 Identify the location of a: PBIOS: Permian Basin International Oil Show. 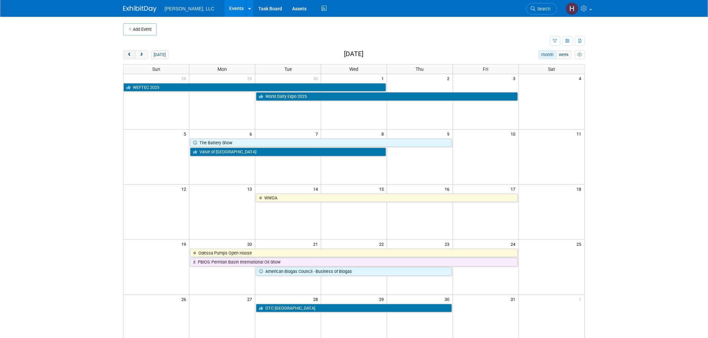
(354, 263).